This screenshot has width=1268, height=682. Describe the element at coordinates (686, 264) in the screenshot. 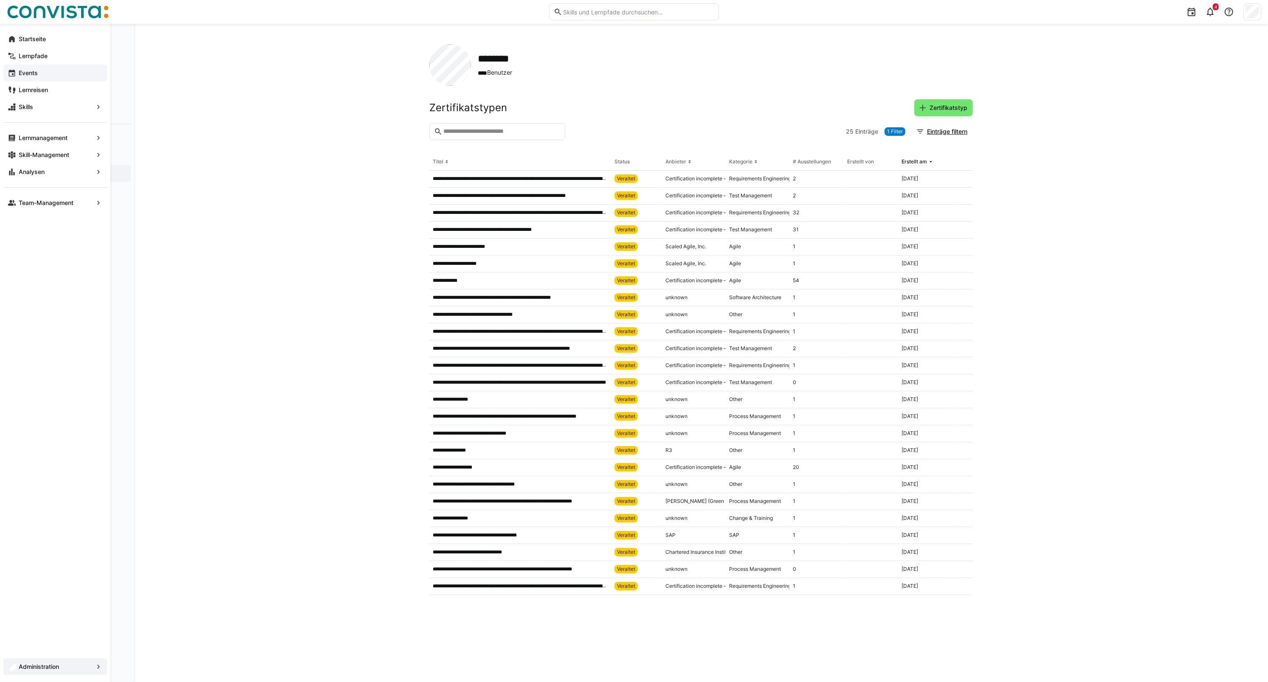

I see `div: Scaled Agile, Inc.` at that location.